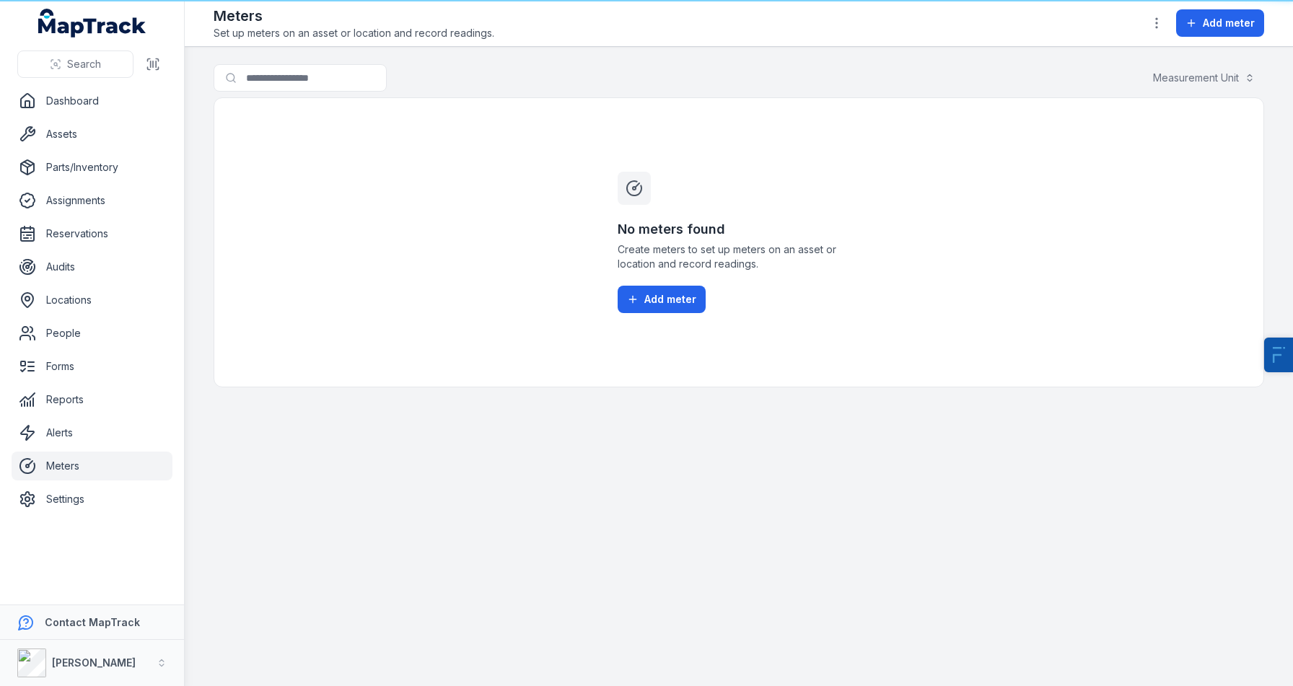 The image size is (1293, 686). I want to click on a: Locations, so click(92, 300).